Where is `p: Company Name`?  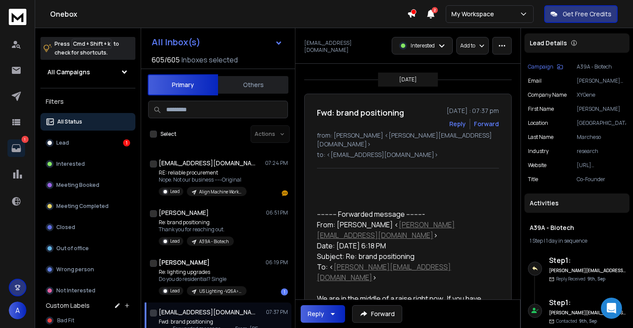
p: Company Name is located at coordinates (547, 95).